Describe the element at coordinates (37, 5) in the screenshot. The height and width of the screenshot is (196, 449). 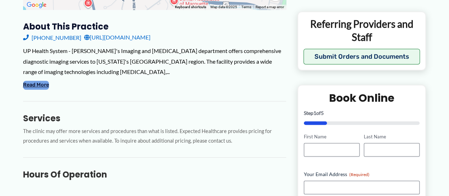
I see `img: Google` at that location.